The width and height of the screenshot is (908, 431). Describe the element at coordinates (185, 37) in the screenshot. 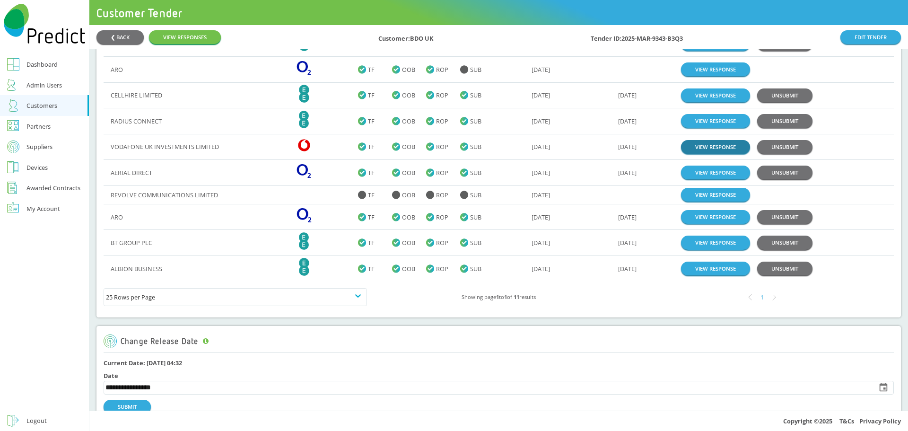

I see `a: VIEW RESPONSES` at that location.